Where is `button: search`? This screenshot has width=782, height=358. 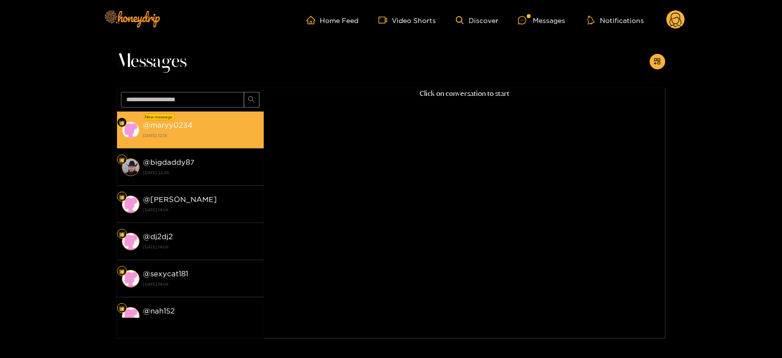
button: search is located at coordinates (252, 100).